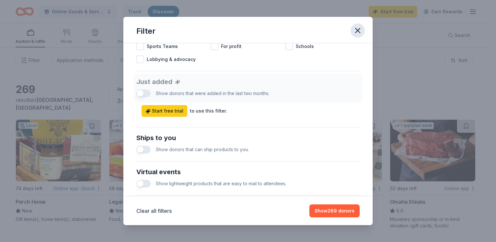 This screenshot has width=496, height=242. What do you see at coordinates (162, 46) in the screenshot?
I see `span: Sports Teams` at bounding box center [162, 46].